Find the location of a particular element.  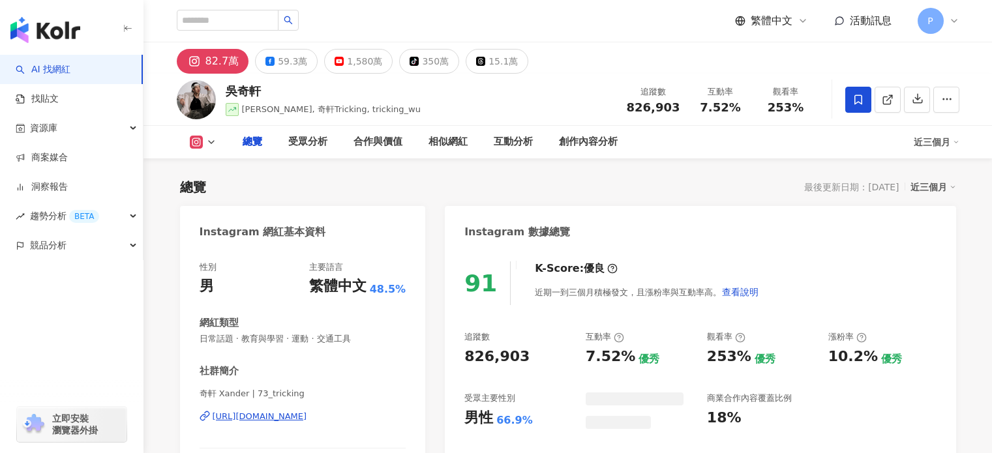

div: 互動分析 is located at coordinates (513, 142).